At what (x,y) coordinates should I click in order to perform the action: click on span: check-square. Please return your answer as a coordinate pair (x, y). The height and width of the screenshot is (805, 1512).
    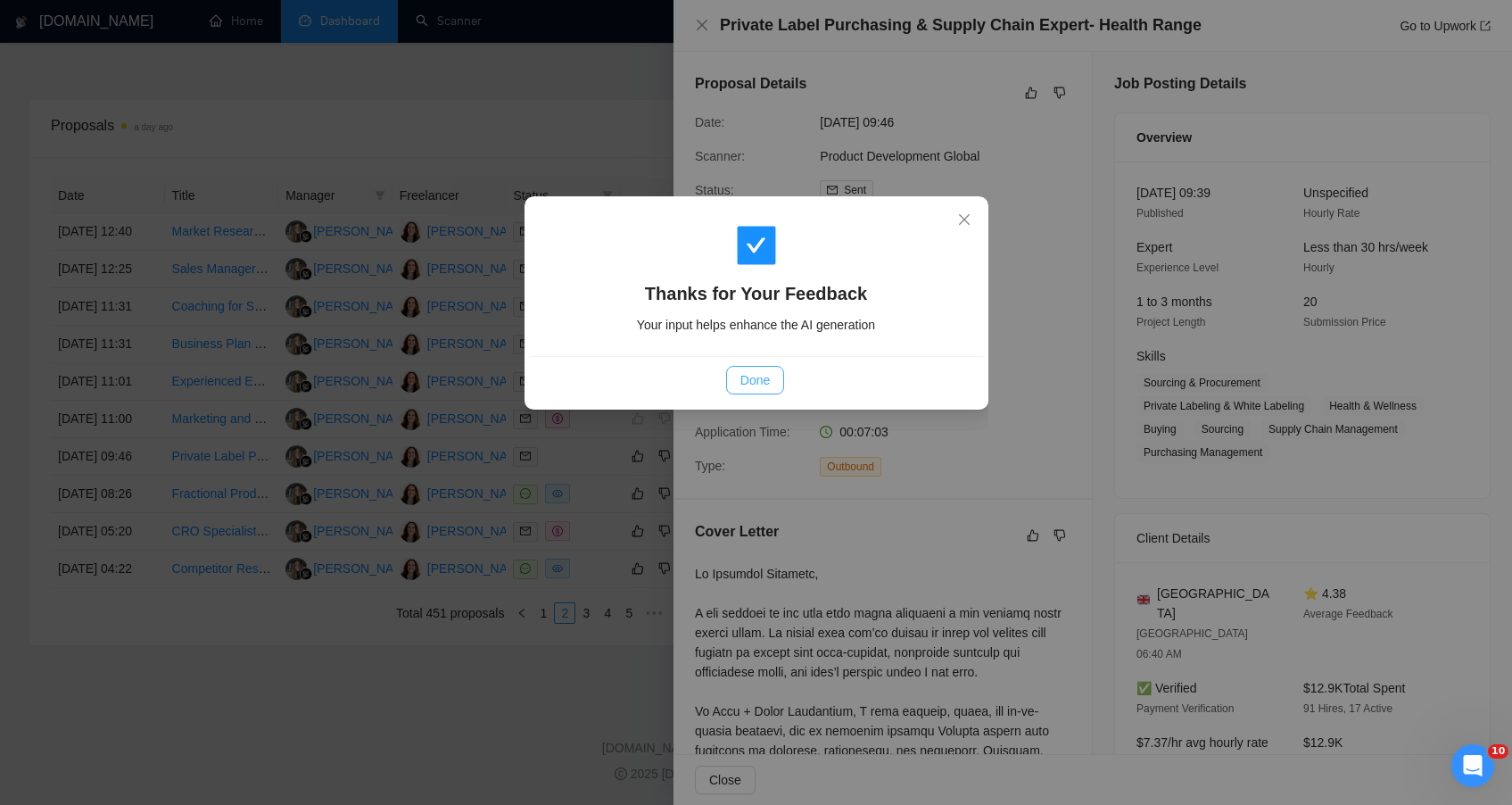
    Looking at the image, I should click on (756, 246).